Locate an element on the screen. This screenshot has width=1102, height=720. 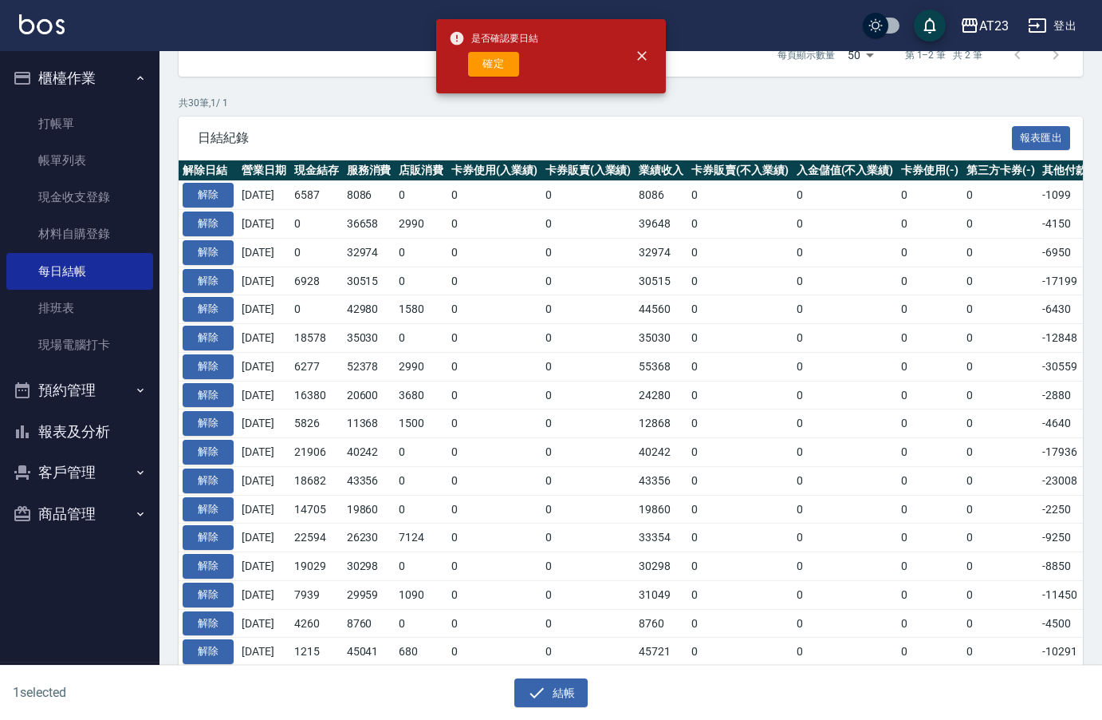
th: 卡券販賣(入業績) is located at coordinates (589, 171).